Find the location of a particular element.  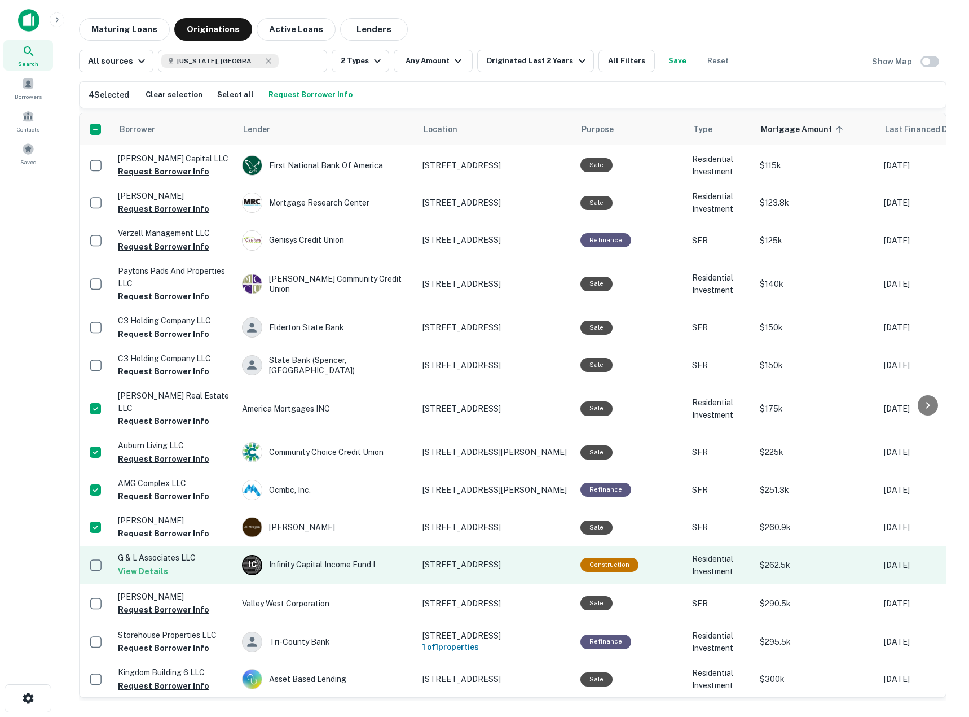

span: Saved is located at coordinates (28, 162).